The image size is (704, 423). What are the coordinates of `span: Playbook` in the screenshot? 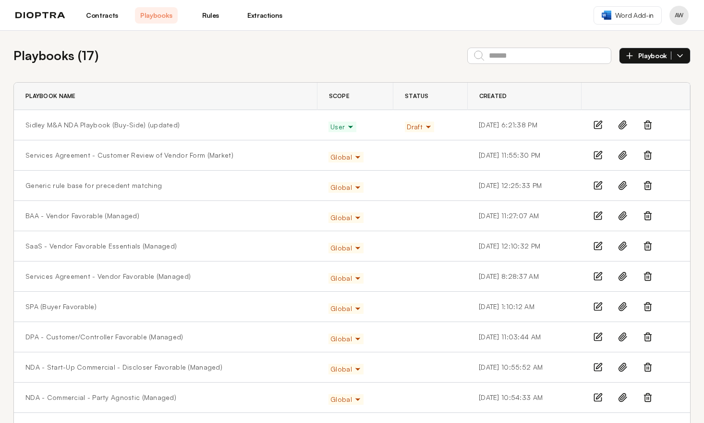 It's located at (655, 56).